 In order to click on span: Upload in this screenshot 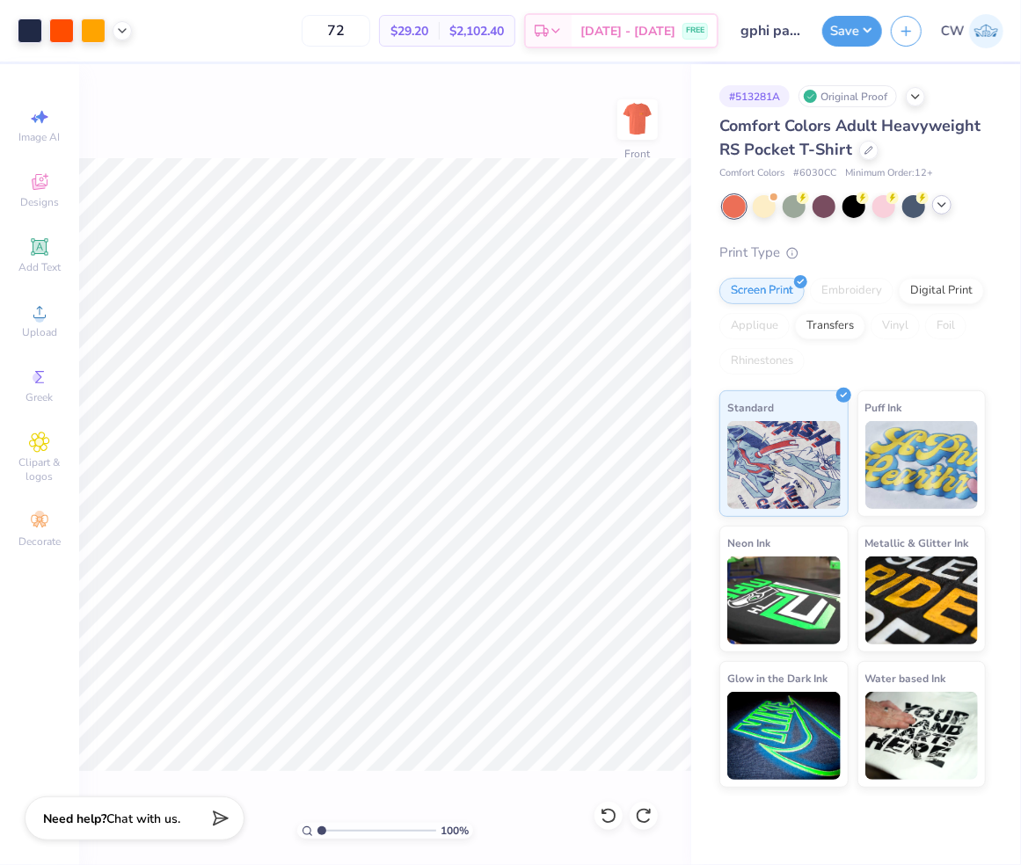, I will do `click(40, 332)`.